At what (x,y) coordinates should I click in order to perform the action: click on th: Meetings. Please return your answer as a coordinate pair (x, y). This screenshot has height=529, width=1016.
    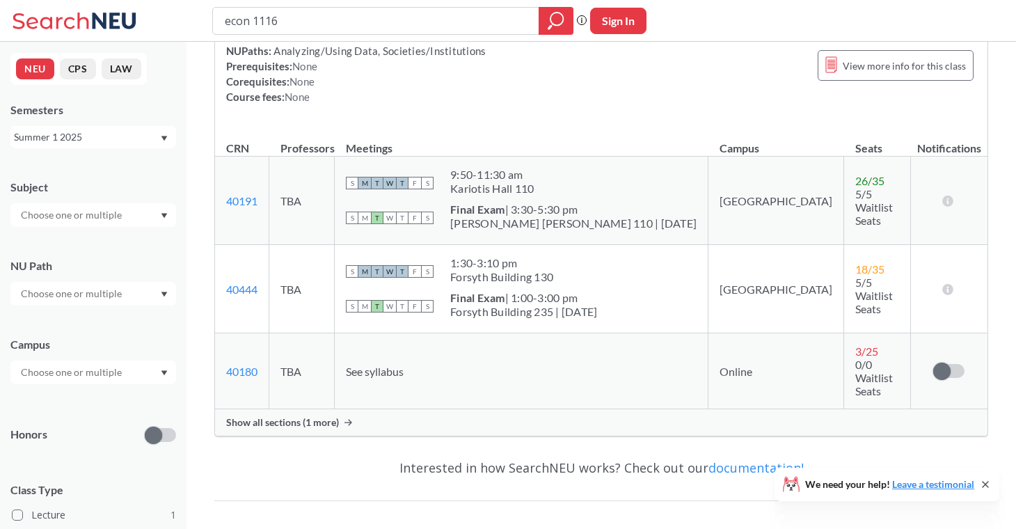
    Looking at the image, I should click on (521, 141).